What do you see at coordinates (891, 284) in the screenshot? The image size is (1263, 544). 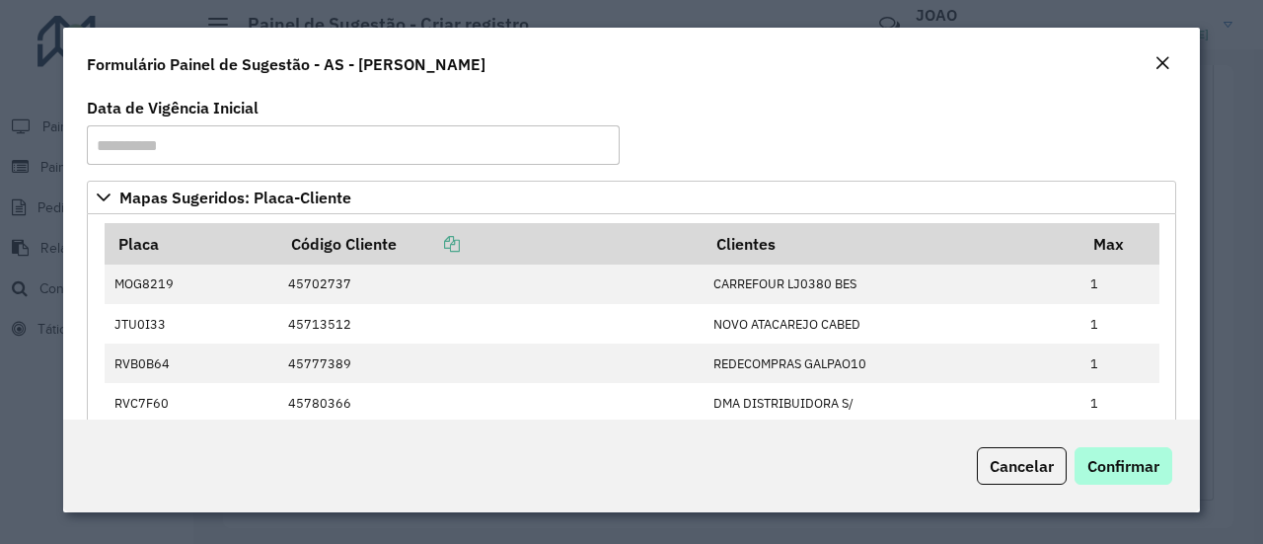 I see `td: CARREFOUR LJ0380 BES` at bounding box center [891, 284].